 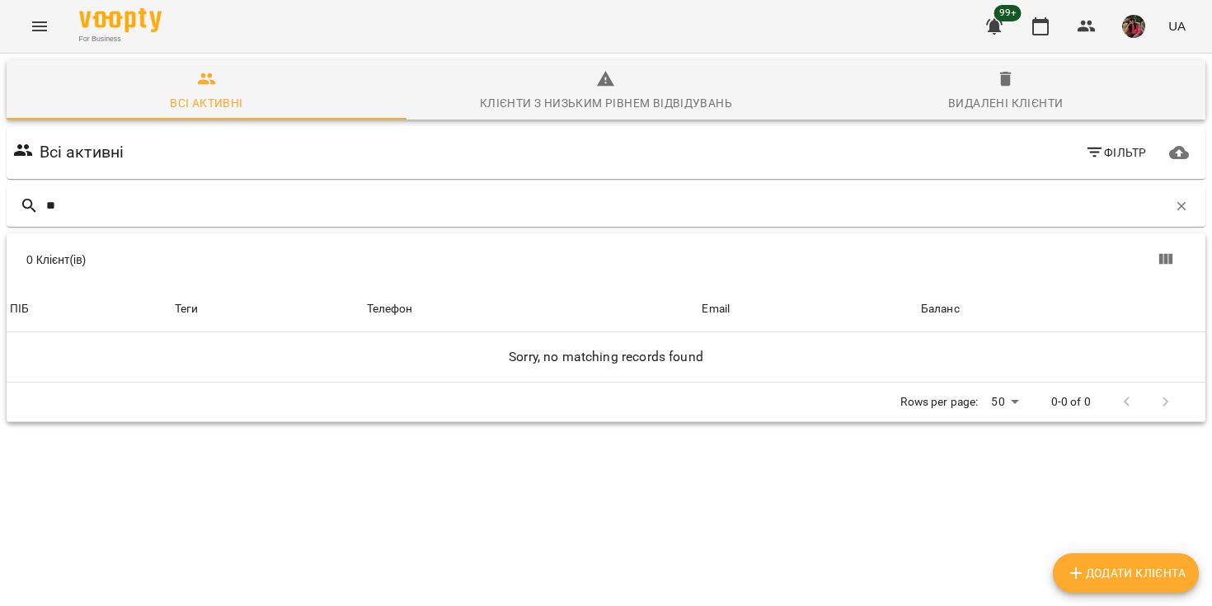 What do you see at coordinates (939, 402) in the screenshot?
I see `p: Rows per page:` at bounding box center [939, 402].